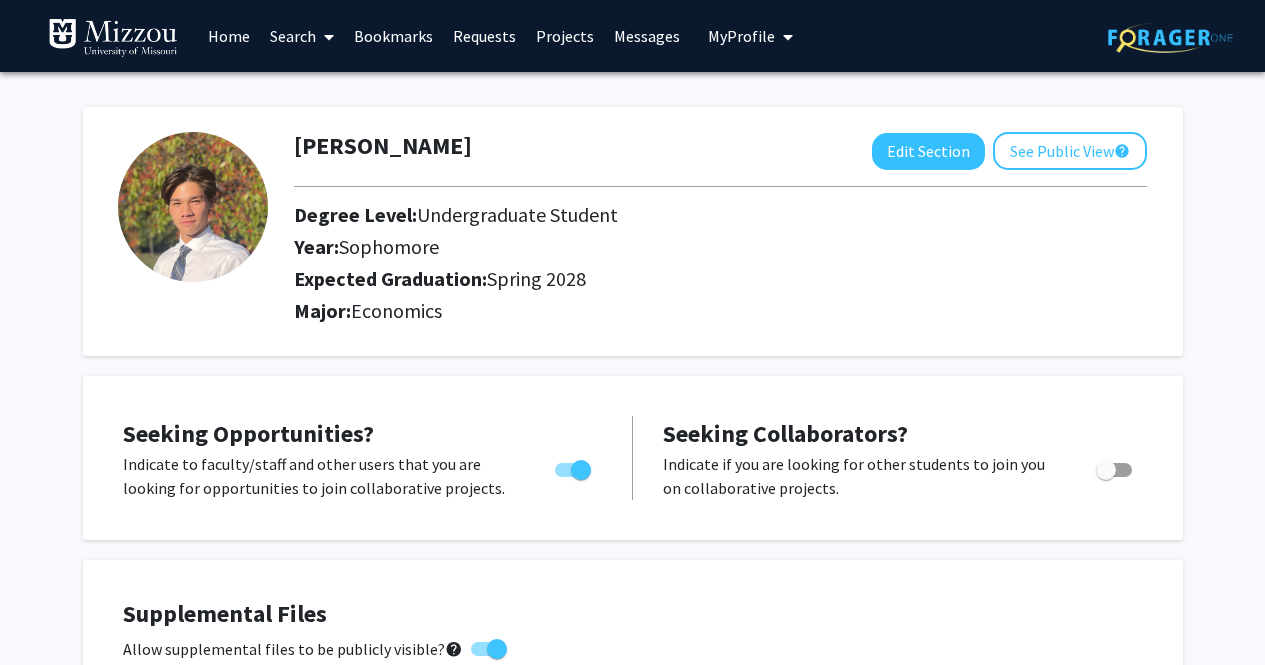  I want to click on button: Edit Section, so click(928, 151).